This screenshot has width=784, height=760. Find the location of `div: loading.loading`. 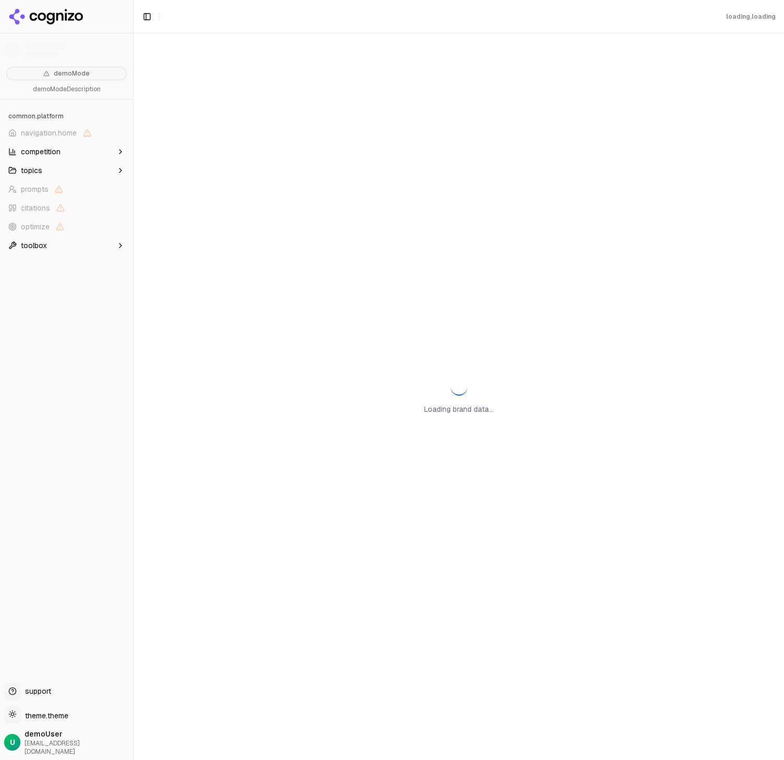

div: loading.loading is located at coordinates (750, 17).